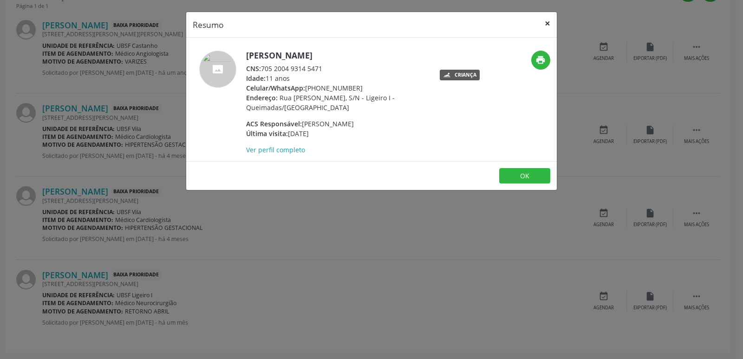  I want to click on button: Close, so click(547, 23).